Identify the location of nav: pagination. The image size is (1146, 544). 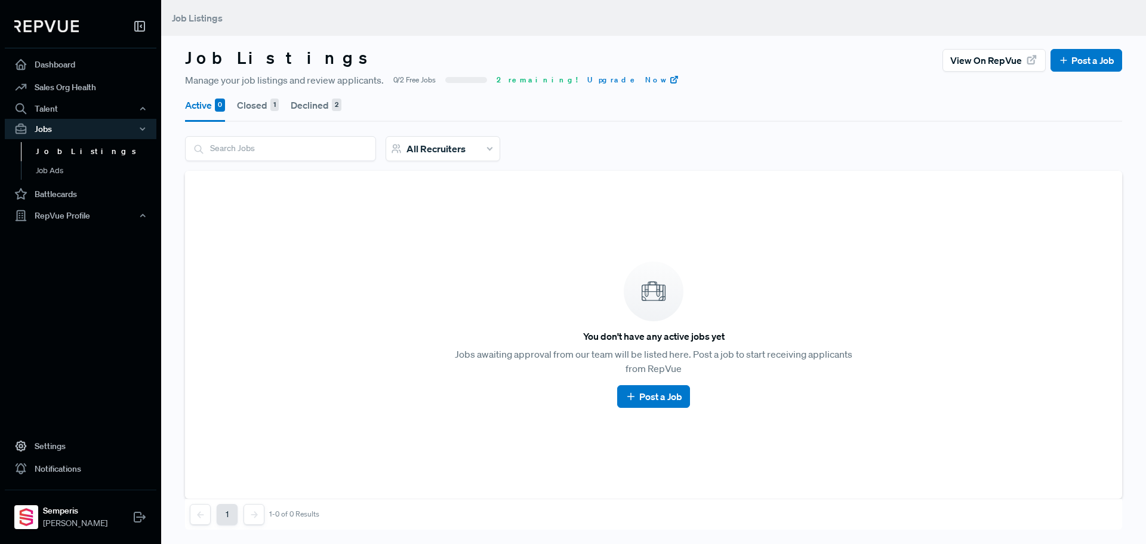
(254, 514).